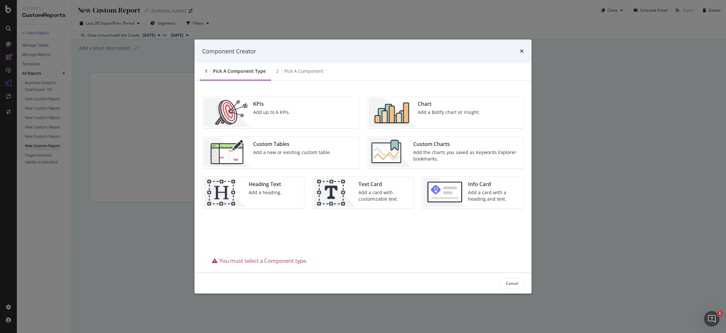  What do you see at coordinates (239, 71) in the screenshot?
I see `div: Pick a Component type` at bounding box center [239, 71].